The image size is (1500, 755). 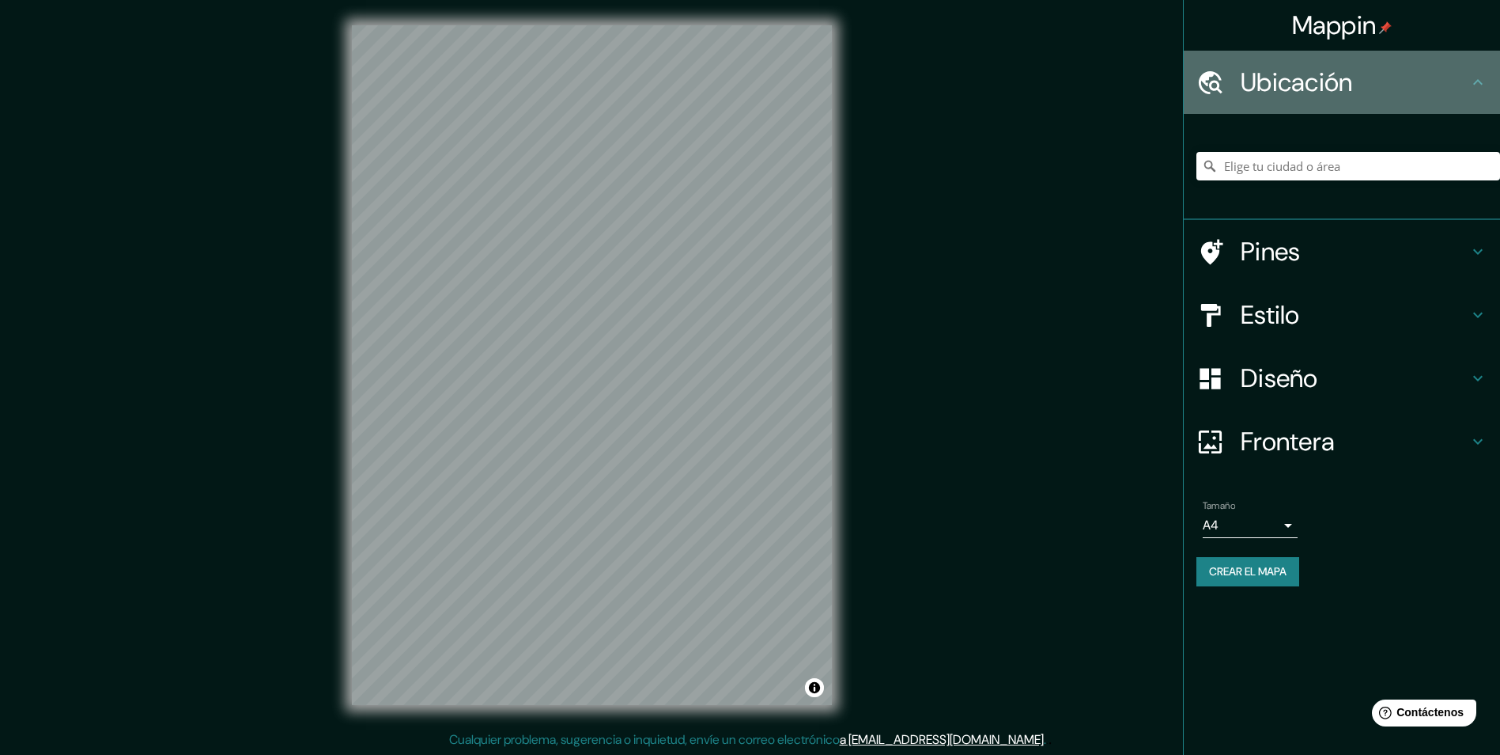 What do you see at coordinates (592, 365) in the screenshot?
I see `canvas: Mapa` at bounding box center [592, 365].